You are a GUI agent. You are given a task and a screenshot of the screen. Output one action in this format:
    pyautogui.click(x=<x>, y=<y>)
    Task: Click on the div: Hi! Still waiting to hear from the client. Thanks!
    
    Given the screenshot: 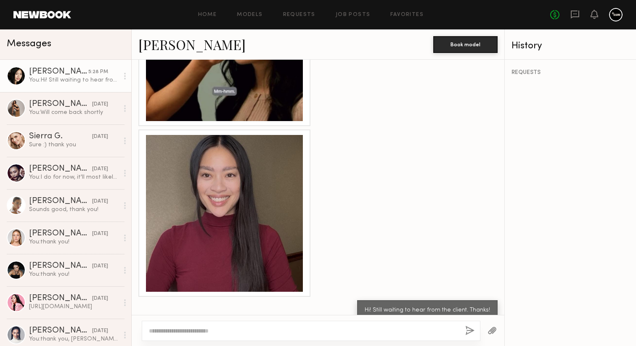 What is the action you would take?
    pyautogui.click(x=428, y=311)
    